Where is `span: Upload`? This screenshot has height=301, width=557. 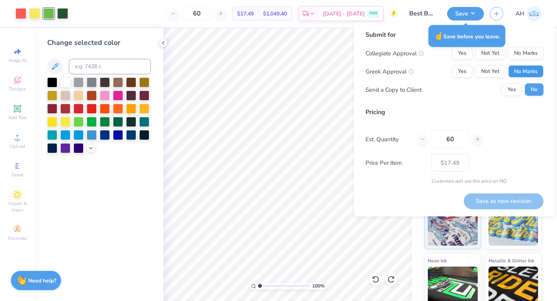
span: Upload is located at coordinates (17, 146).